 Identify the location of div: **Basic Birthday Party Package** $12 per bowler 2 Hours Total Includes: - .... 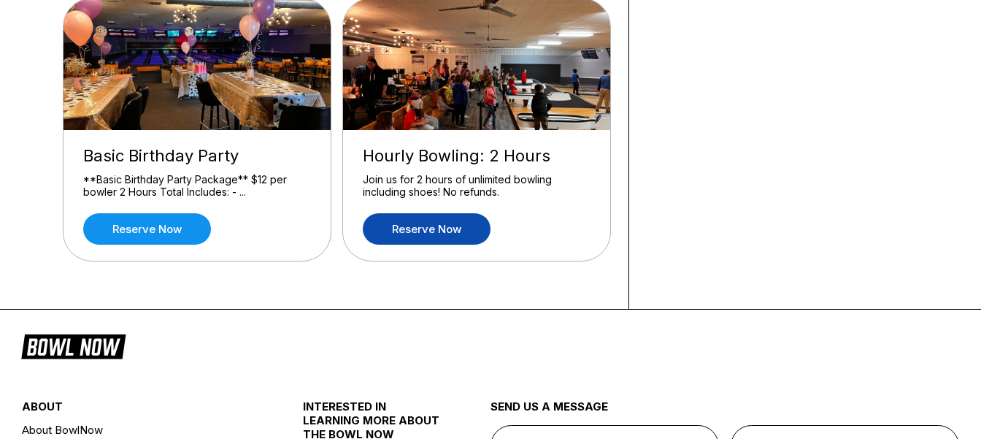
(197, 185).